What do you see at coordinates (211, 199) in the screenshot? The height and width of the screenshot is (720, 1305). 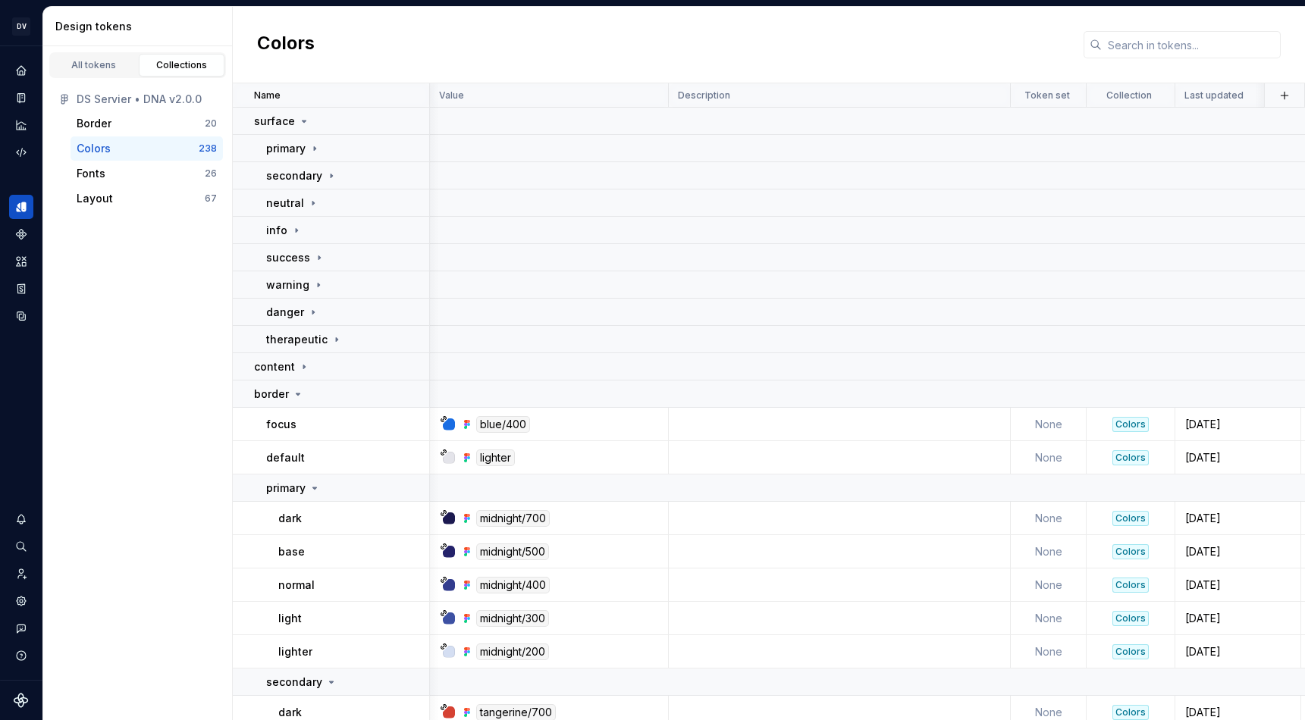 I see `div: 67` at bounding box center [211, 199].